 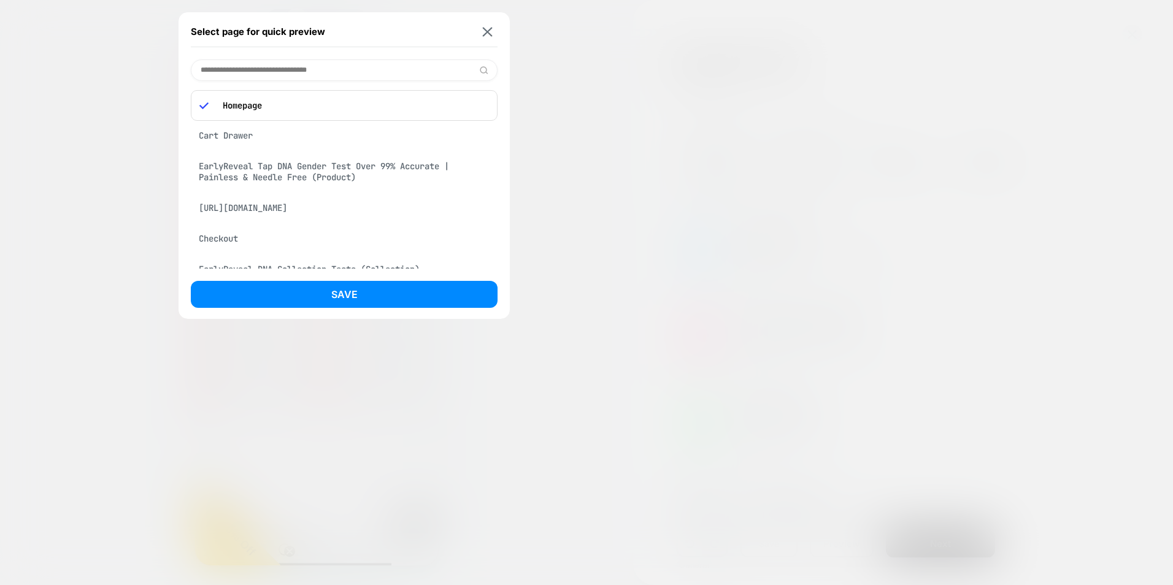 I want to click on button: Save, so click(x=344, y=295).